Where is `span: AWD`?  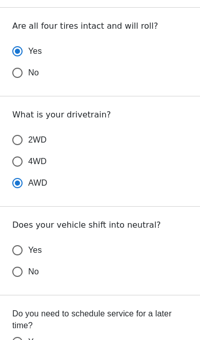 span: AWD is located at coordinates (37, 183).